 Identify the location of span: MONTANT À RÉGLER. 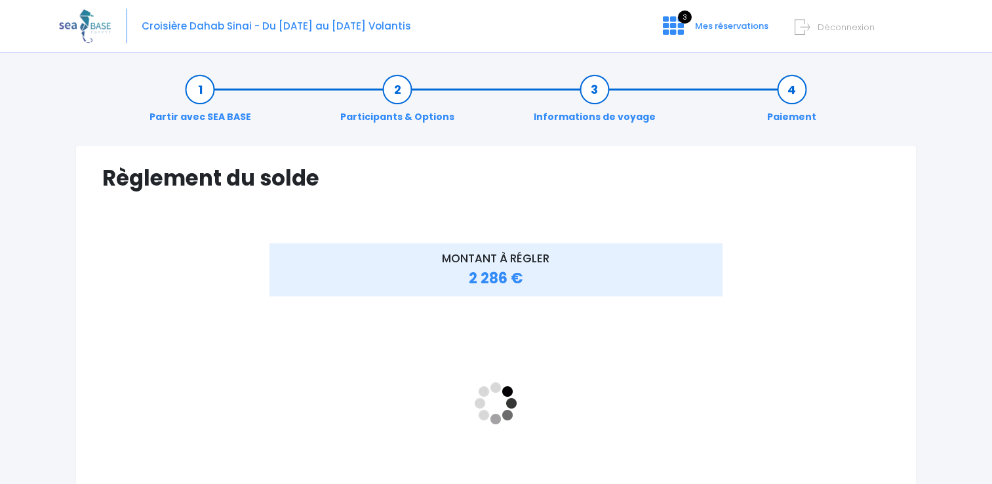
(496, 258).